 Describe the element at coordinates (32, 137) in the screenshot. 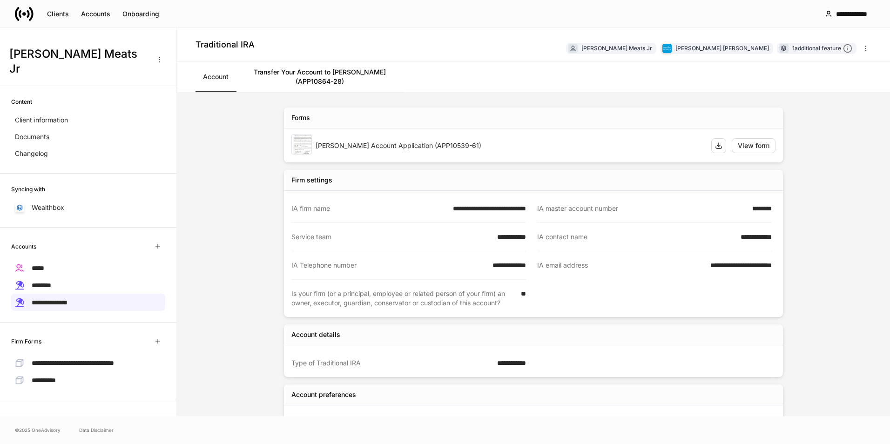

I see `p: Documents` at that location.